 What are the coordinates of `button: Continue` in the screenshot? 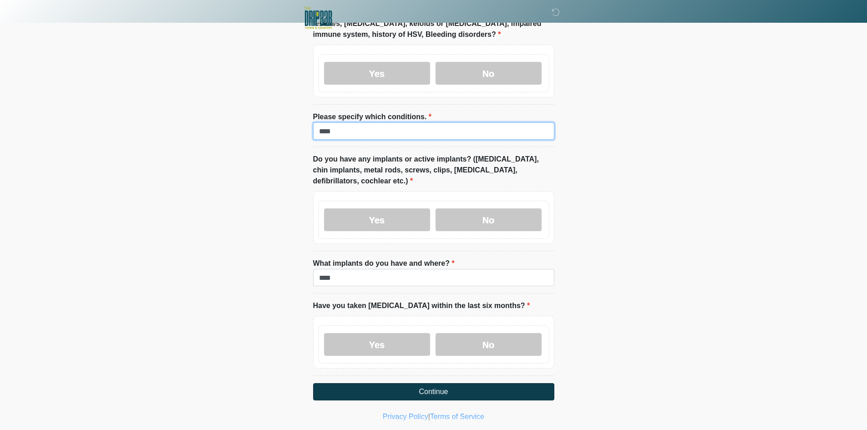 It's located at (434, 392).